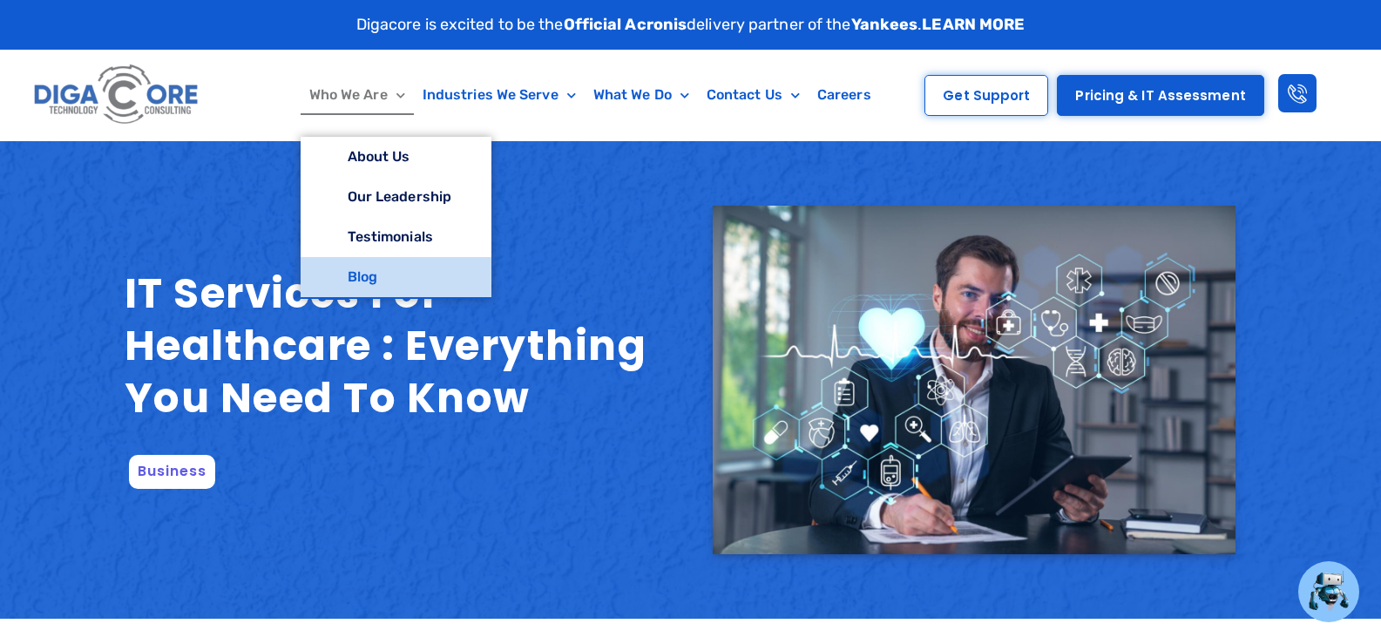 This screenshot has height=644, width=1381. Describe the element at coordinates (753, 95) in the screenshot. I see `a: Contact Us` at that location.